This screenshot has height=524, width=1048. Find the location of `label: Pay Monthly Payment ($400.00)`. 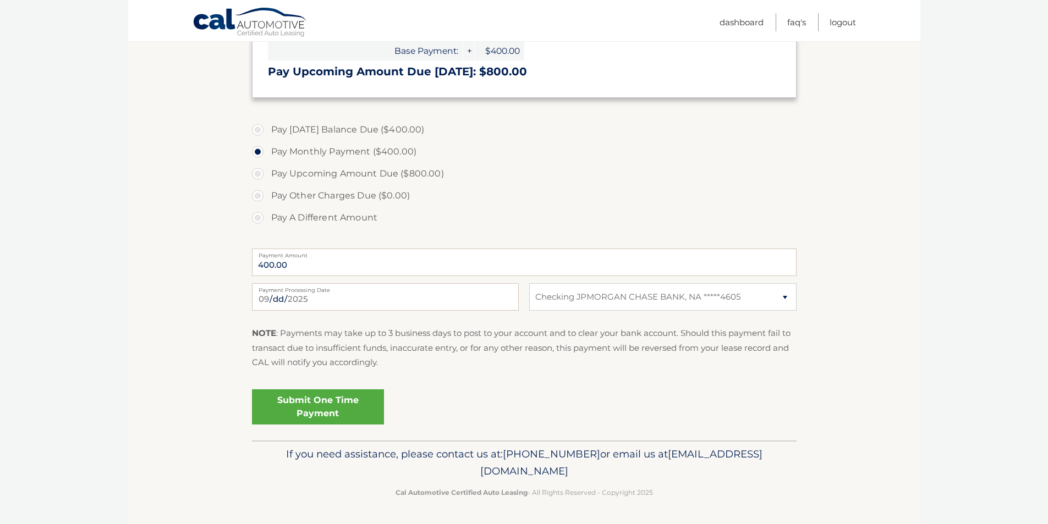

label: Pay Monthly Payment ($400.00) is located at coordinates (524, 152).